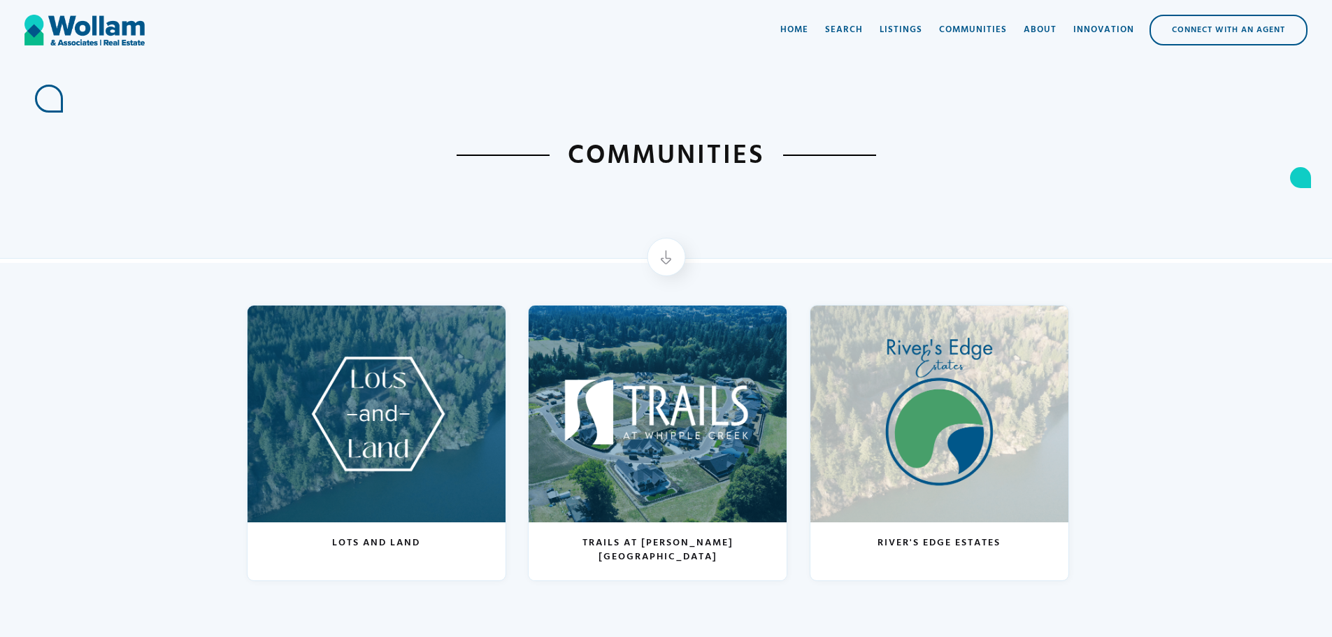 The image size is (1332, 637). What do you see at coordinates (844, 30) in the screenshot?
I see `div: Search` at bounding box center [844, 30].